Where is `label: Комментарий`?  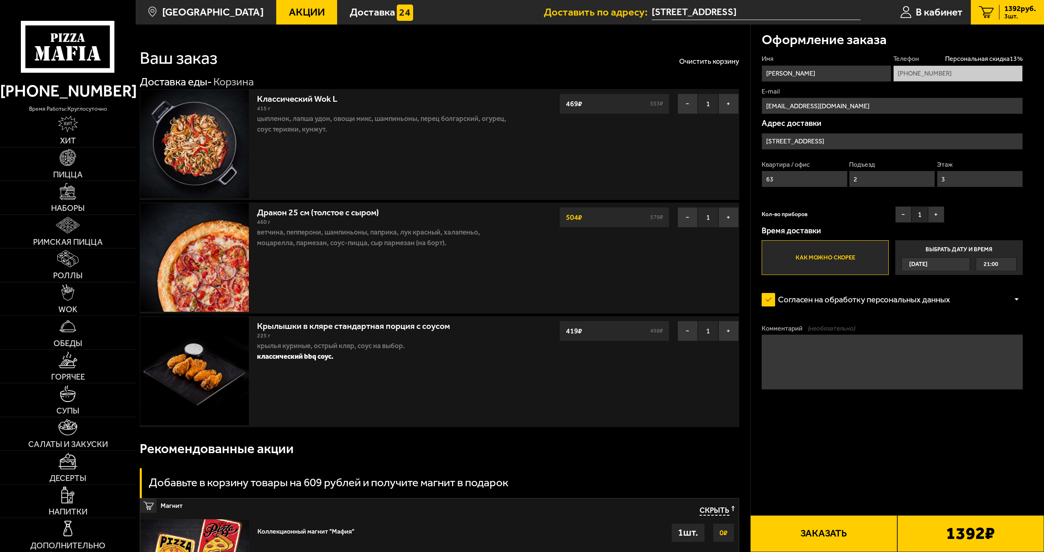 label: Комментарий is located at coordinates (892, 329).